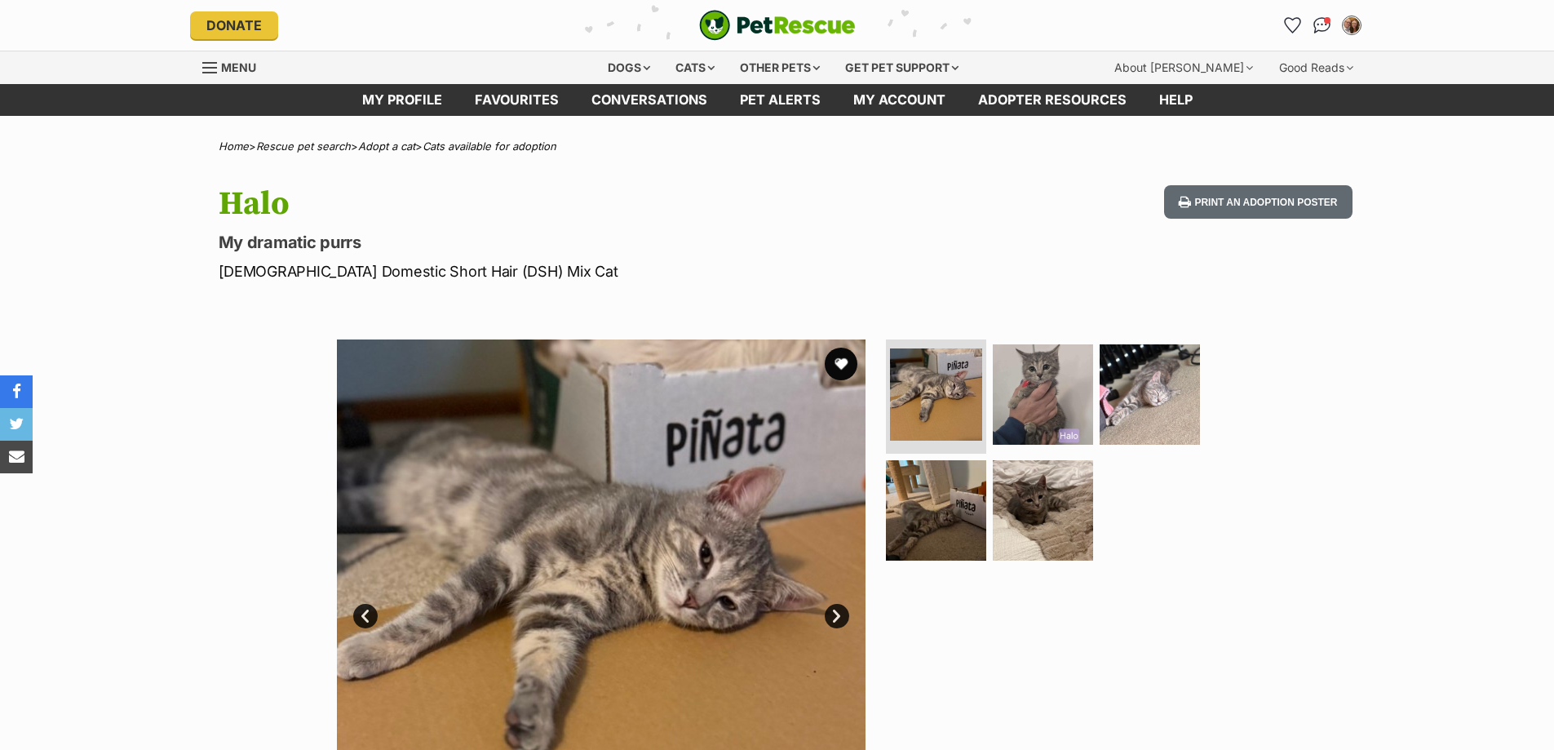 This screenshot has height=750, width=1554. What do you see at coordinates (1352, 25) in the screenshot?
I see `button: My account` at bounding box center [1352, 25].